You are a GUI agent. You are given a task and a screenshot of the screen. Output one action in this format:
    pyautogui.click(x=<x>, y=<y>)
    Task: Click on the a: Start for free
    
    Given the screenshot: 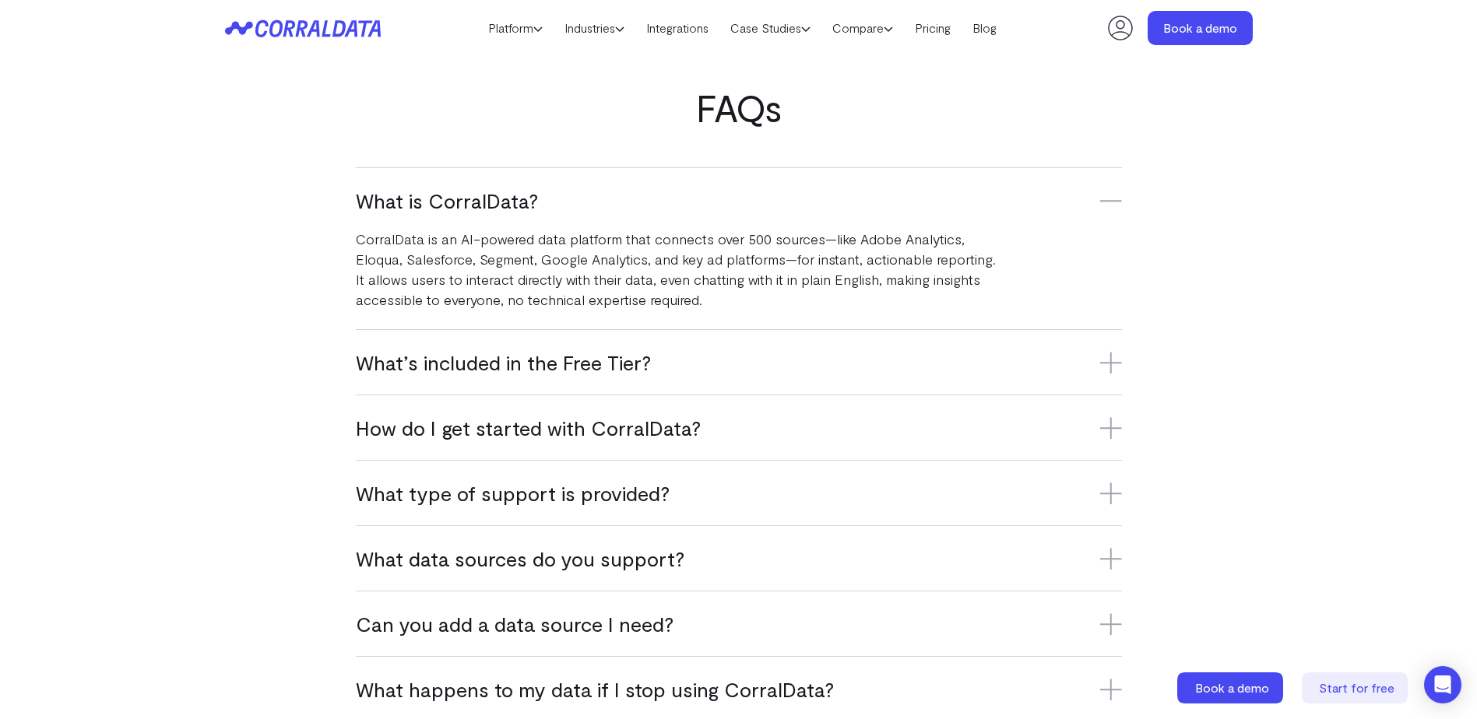 What is the action you would take?
    pyautogui.click(x=1356, y=688)
    